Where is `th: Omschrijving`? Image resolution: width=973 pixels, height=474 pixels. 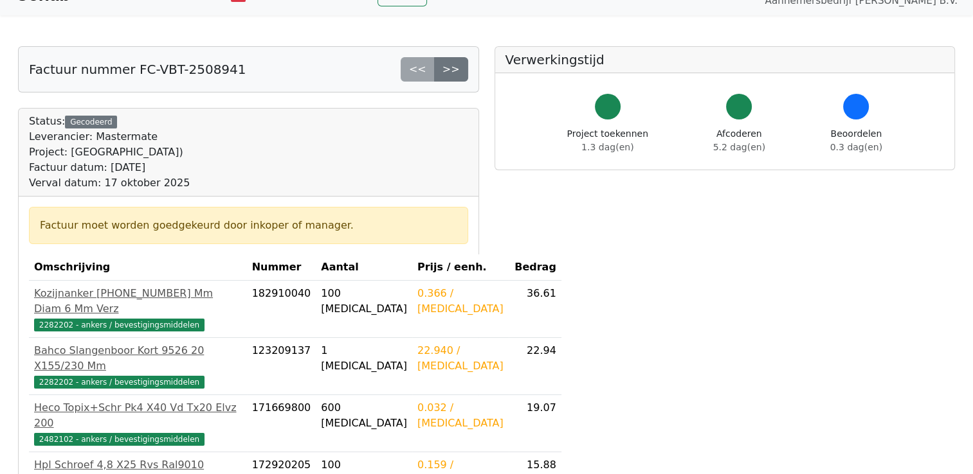
th: Omschrijving is located at coordinates (138, 267).